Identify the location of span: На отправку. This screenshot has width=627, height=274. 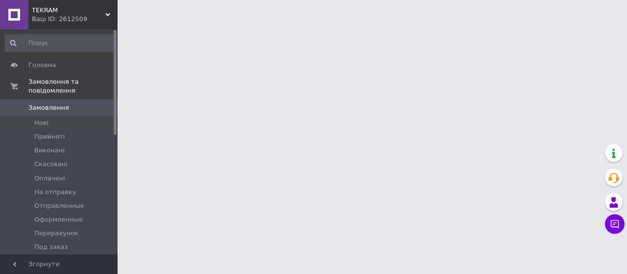
(55, 192).